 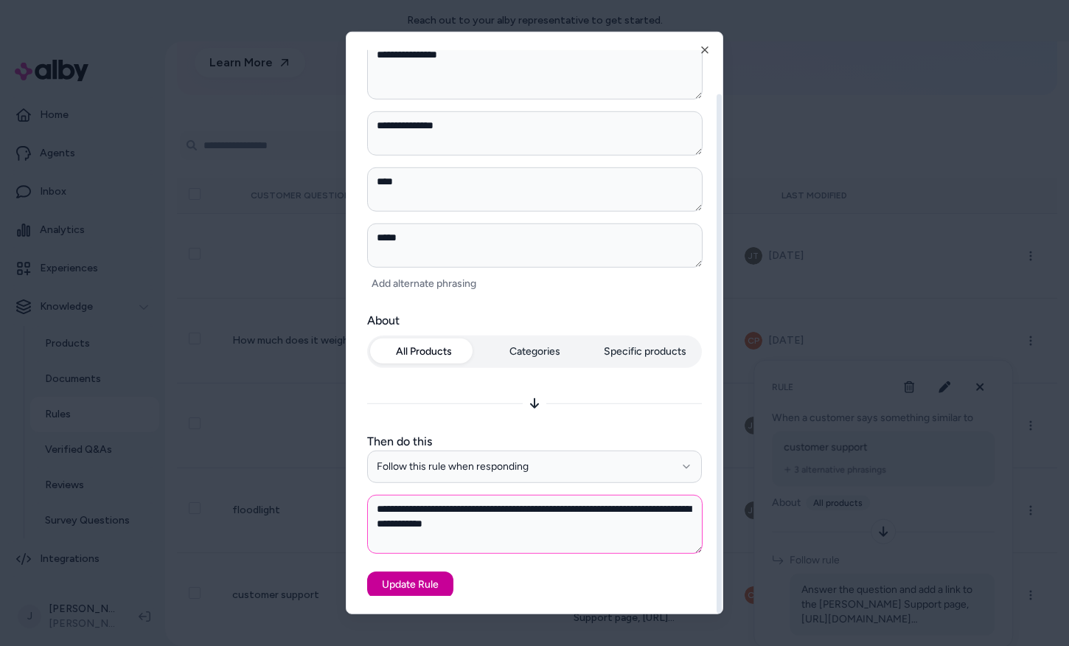 I want to click on button: Add alternate phrasing, so click(x=424, y=284).